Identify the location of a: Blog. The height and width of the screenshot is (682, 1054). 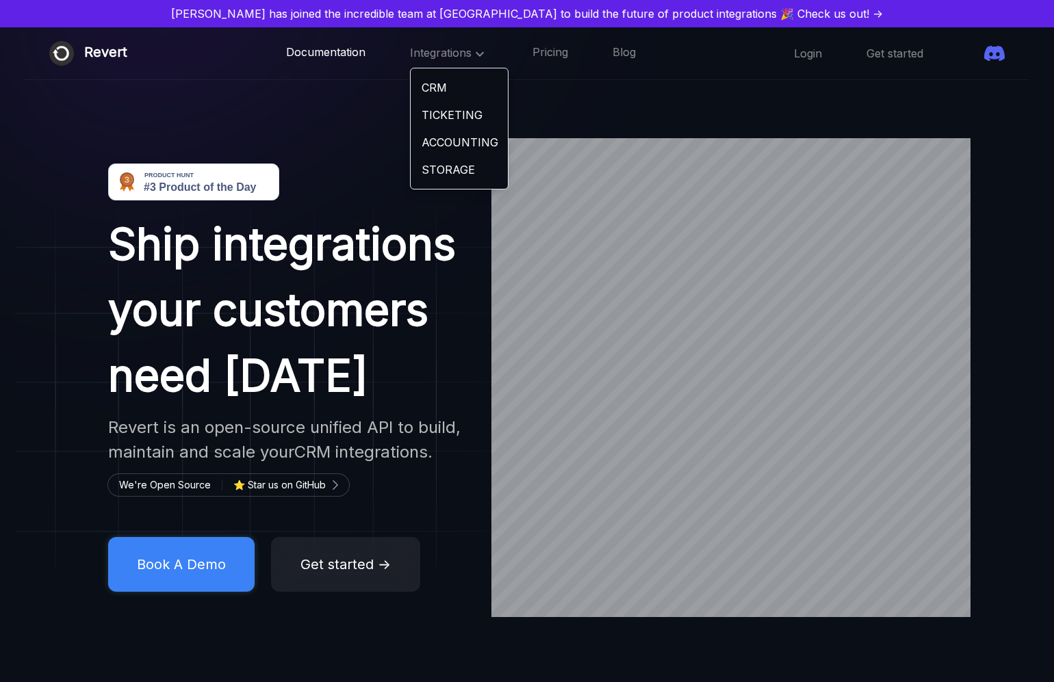
(624, 53).